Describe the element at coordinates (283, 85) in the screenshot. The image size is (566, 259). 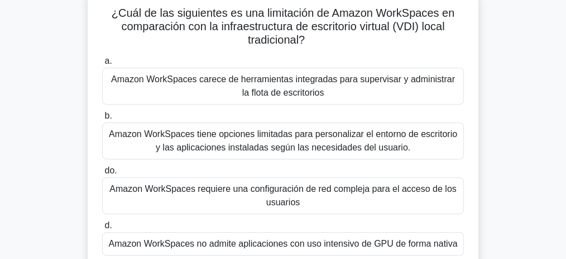
I see `font: Amazon WorkSpaces carece de herramientas integradas para supervisar y administrar la flota de esc...` at that location.